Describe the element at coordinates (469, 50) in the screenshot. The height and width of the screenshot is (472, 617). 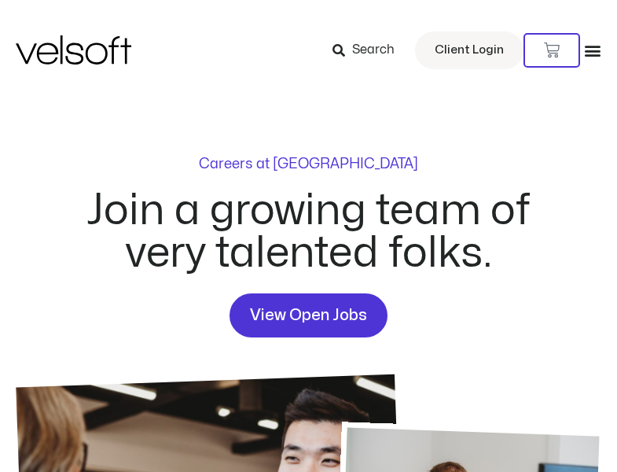
I see `a: Client Login` at that location.